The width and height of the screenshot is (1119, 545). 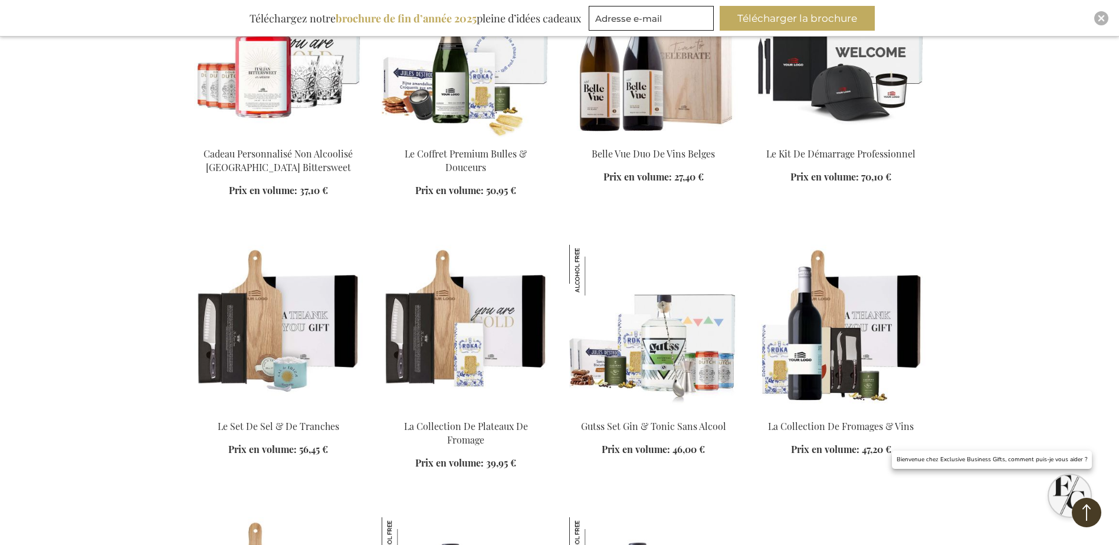 I want to click on span: 47,20 €, so click(x=877, y=449).